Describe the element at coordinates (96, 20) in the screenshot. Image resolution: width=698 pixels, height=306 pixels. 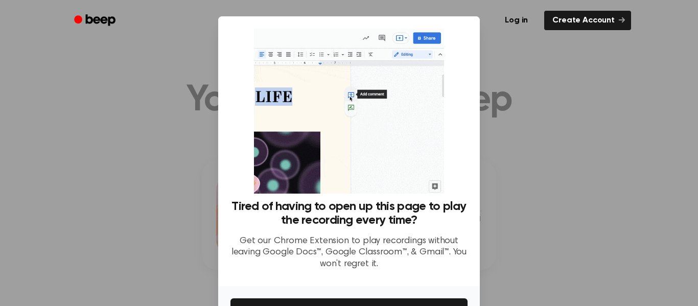
I see `a: Beep` at that location.